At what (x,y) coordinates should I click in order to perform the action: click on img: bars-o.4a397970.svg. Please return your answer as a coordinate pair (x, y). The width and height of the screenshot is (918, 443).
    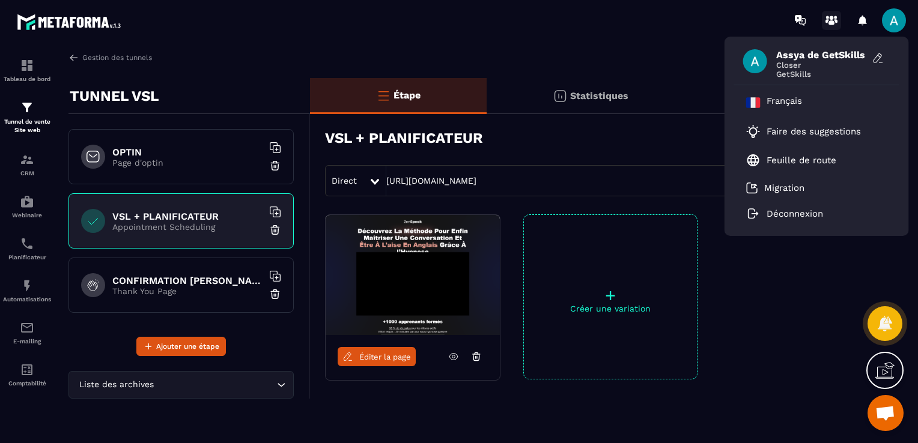
    Looking at the image, I should click on (383, 95).